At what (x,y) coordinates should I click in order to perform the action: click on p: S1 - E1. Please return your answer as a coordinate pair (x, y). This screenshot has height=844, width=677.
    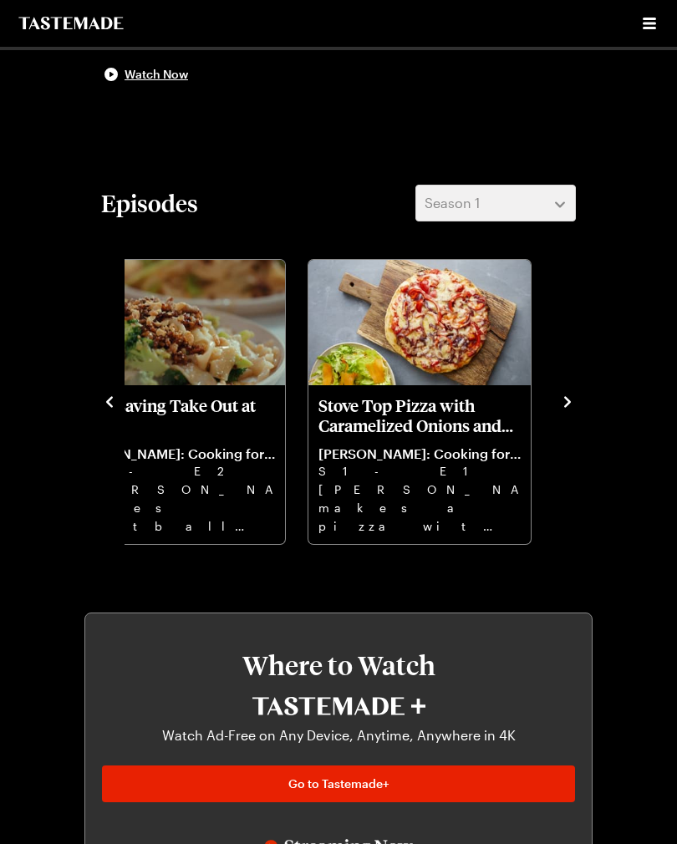
    Looking at the image, I should click on (419, 471).